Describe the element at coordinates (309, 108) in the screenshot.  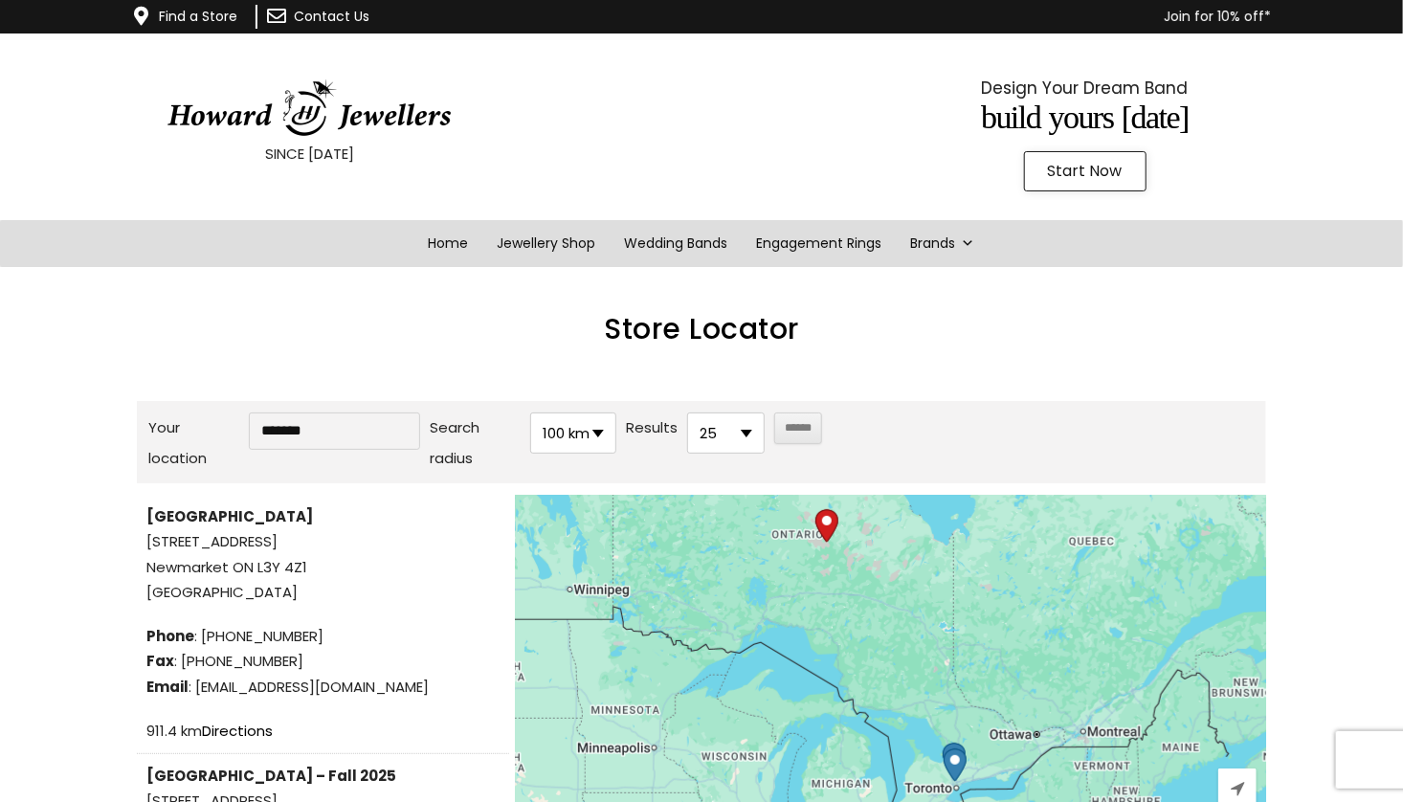
I see `img: HowardJewellersLogo-04` at that location.